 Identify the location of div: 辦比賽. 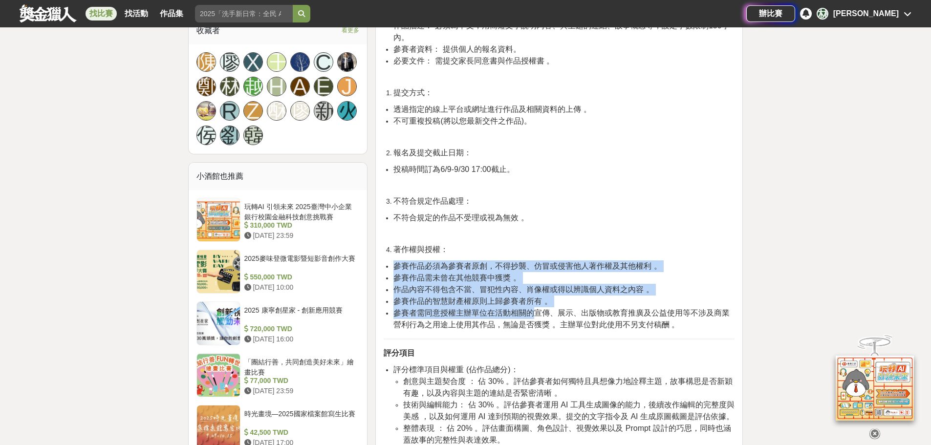
(771, 14).